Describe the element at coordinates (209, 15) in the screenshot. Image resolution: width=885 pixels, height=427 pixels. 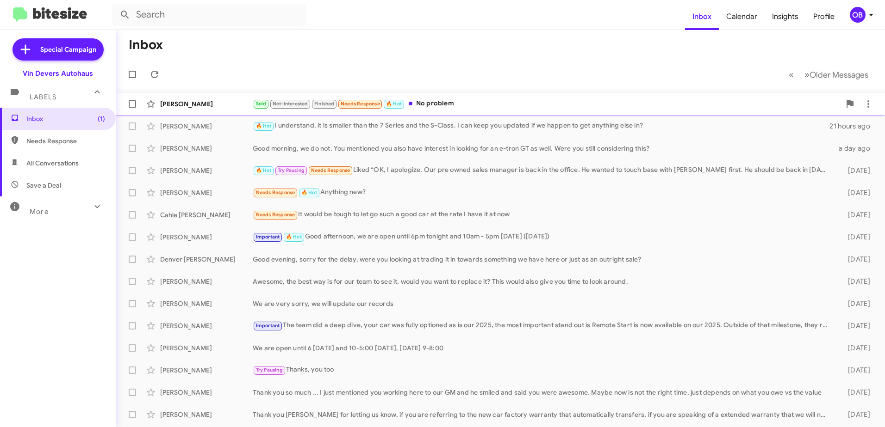
I see `input: Search` at that location.